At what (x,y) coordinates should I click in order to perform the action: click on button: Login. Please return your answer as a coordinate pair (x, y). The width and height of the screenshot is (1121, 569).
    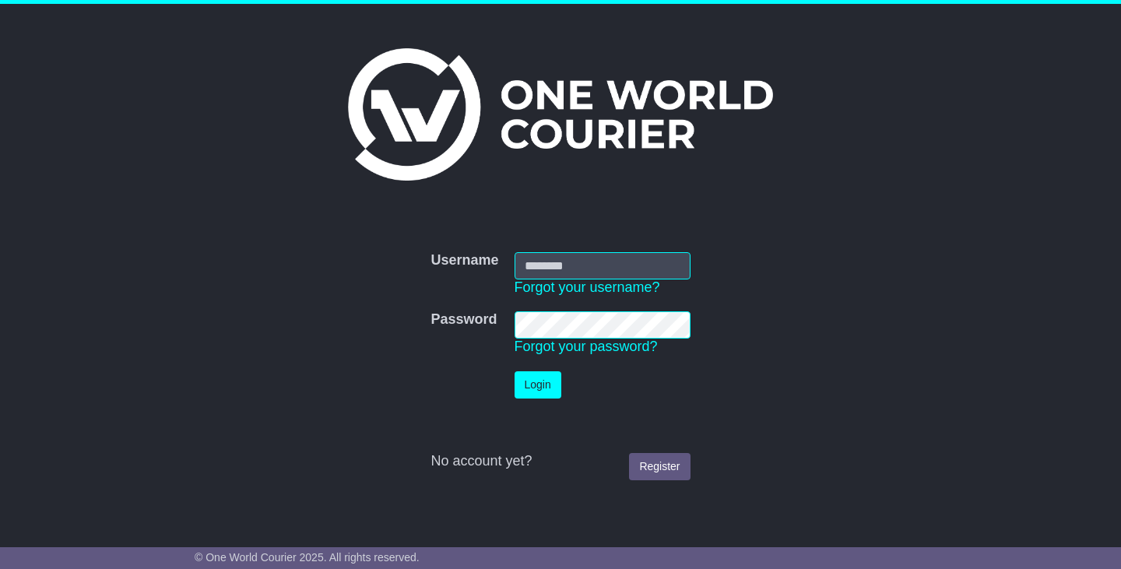
    Looking at the image, I should click on (538, 385).